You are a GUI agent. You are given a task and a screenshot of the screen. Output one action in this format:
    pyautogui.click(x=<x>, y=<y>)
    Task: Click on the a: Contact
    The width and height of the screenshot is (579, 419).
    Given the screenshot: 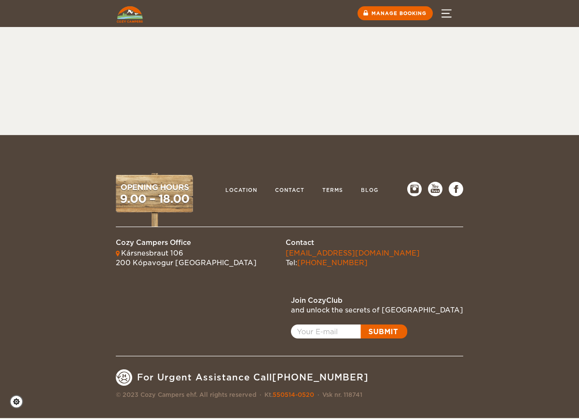 What is the action you would take?
    pyautogui.click(x=289, y=191)
    